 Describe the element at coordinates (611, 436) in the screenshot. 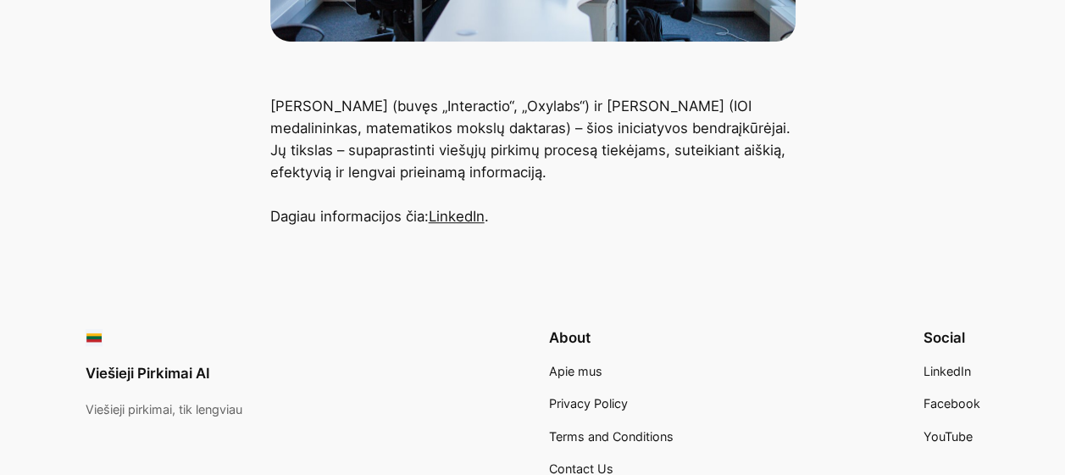

I see `span: Terms and Conditions` at that location.